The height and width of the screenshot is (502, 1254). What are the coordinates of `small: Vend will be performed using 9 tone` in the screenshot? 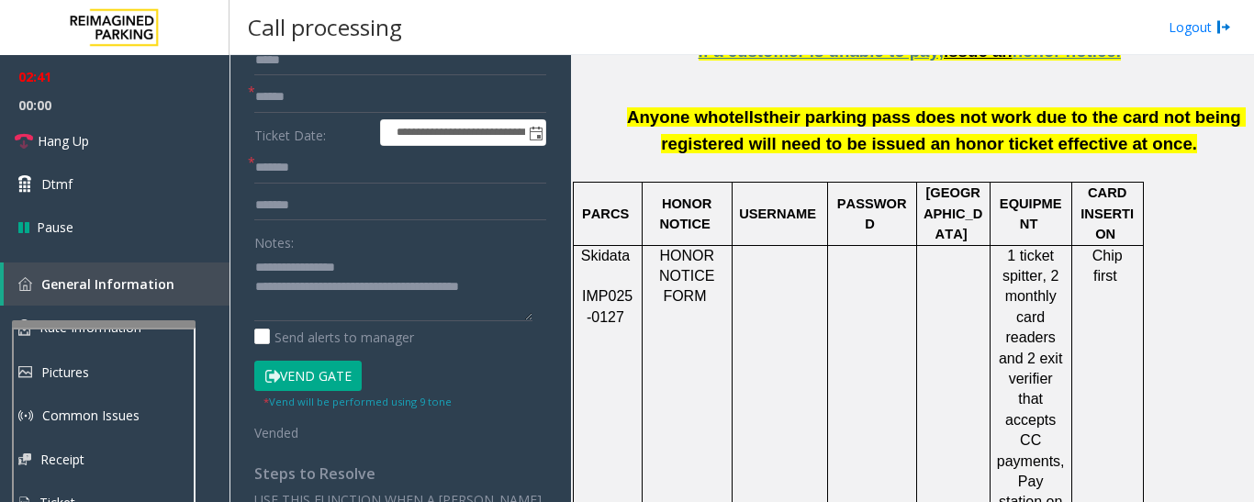 It's located at (357, 401).